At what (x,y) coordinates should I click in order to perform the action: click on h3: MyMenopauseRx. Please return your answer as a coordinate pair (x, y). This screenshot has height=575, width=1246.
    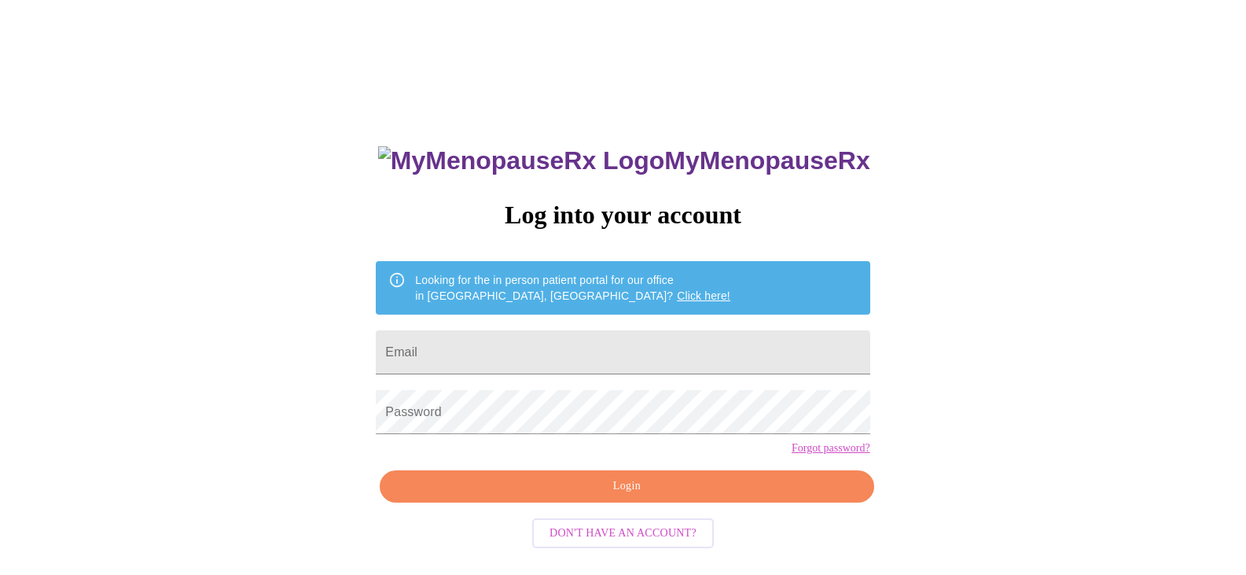
    Looking at the image, I should click on (624, 160).